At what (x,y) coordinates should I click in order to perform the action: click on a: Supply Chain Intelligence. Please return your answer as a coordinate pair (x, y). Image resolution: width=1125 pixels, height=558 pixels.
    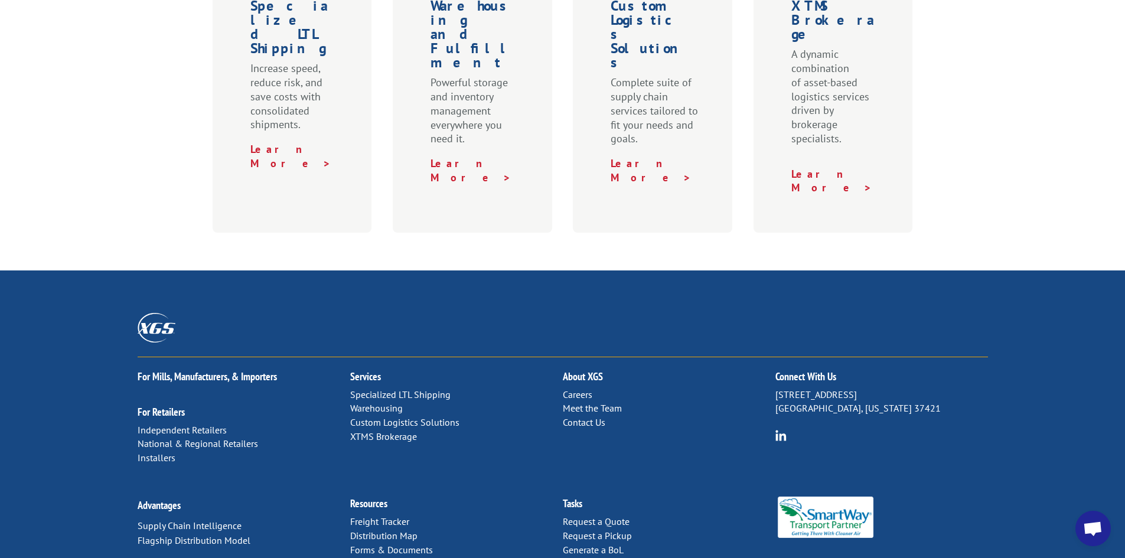
    Looking at the image, I should click on (190, 525).